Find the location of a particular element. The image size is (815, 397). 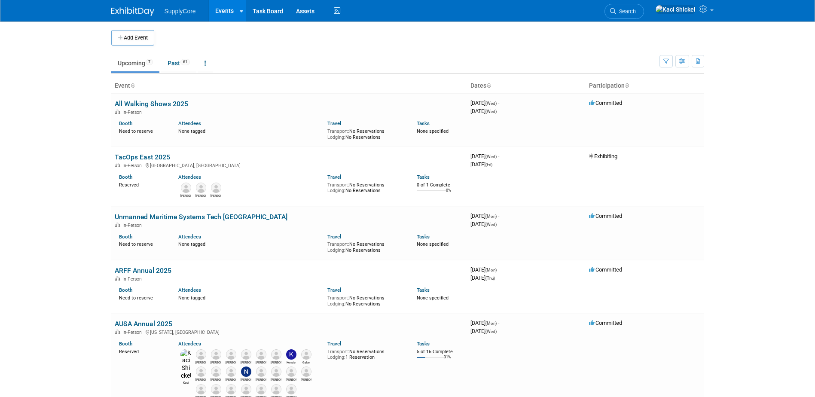

img: Shannon Bauers is located at coordinates (231, 355).